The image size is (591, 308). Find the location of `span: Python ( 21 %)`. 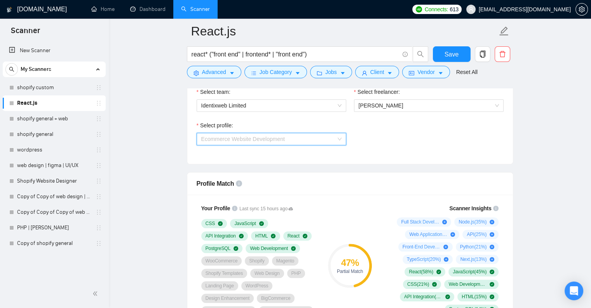

span: Python ( 21 %) is located at coordinates (474, 247).